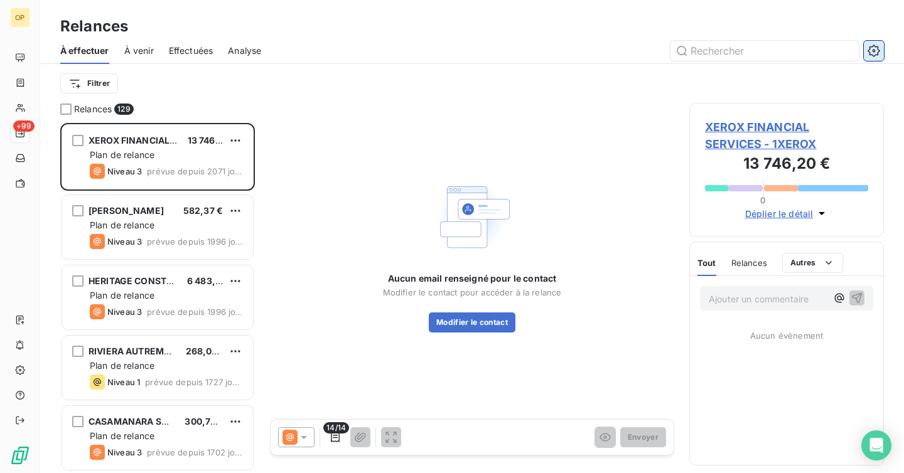 The image size is (904, 473). What do you see at coordinates (124, 109) in the screenshot?
I see `span: 129` at bounding box center [124, 109].